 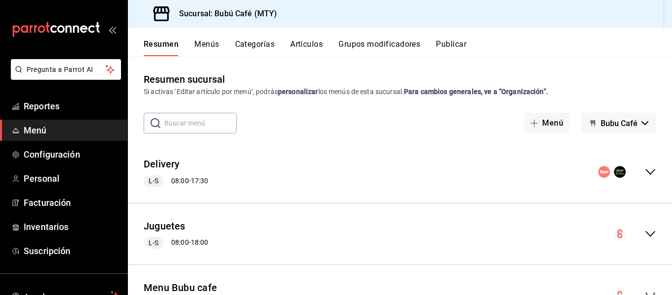 What do you see at coordinates (71, 250) in the screenshot?
I see `span: Suscripción` at bounding box center [71, 250].